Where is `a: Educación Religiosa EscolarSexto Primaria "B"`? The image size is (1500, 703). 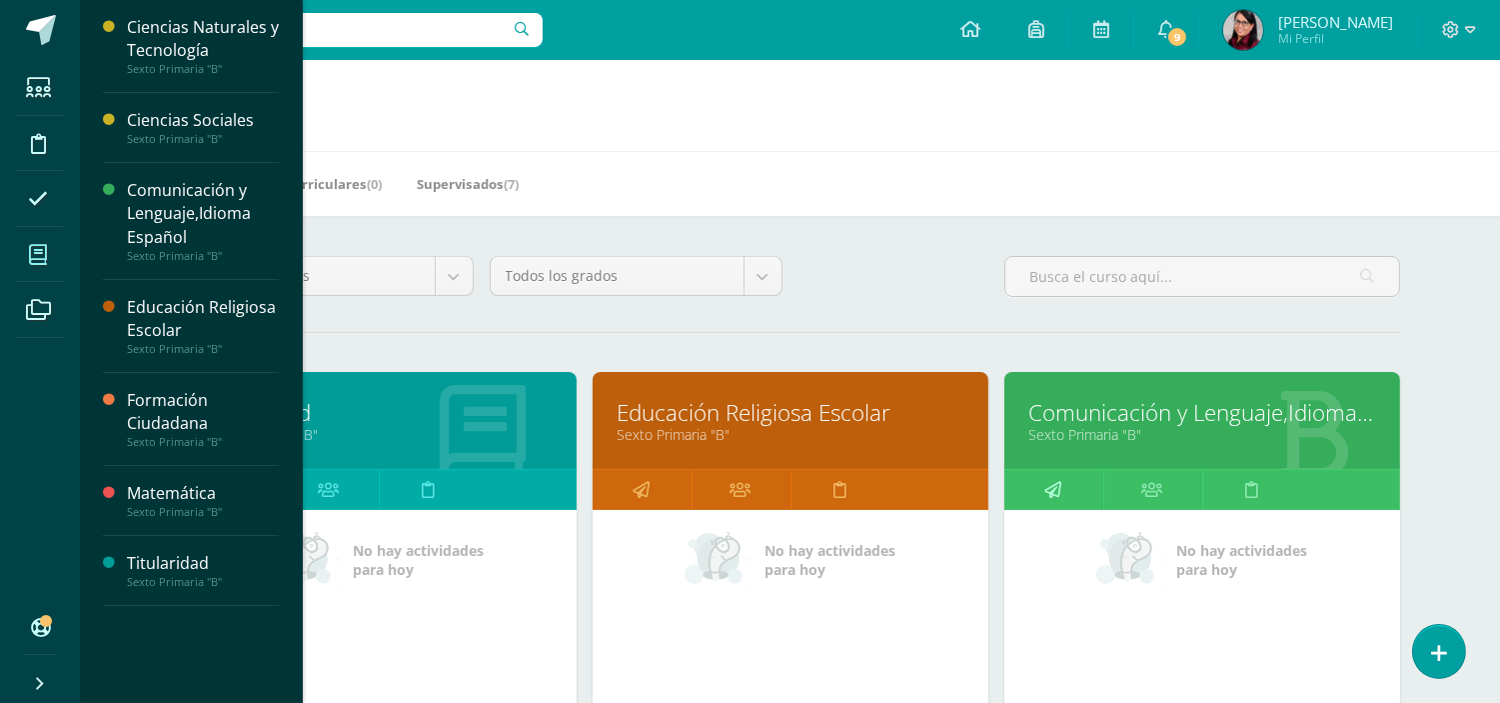
a: Educación Religiosa EscolarSexto Primaria "B" is located at coordinates (203, 326).